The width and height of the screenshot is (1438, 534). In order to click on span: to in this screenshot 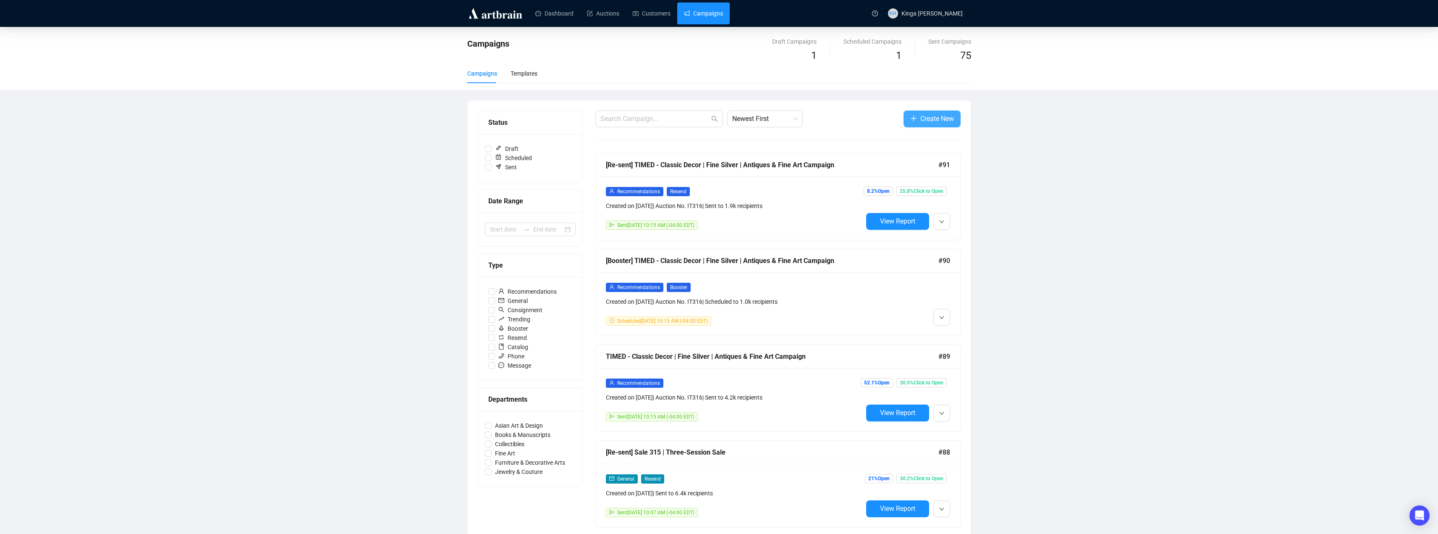, I will do `click(526, 229)`.